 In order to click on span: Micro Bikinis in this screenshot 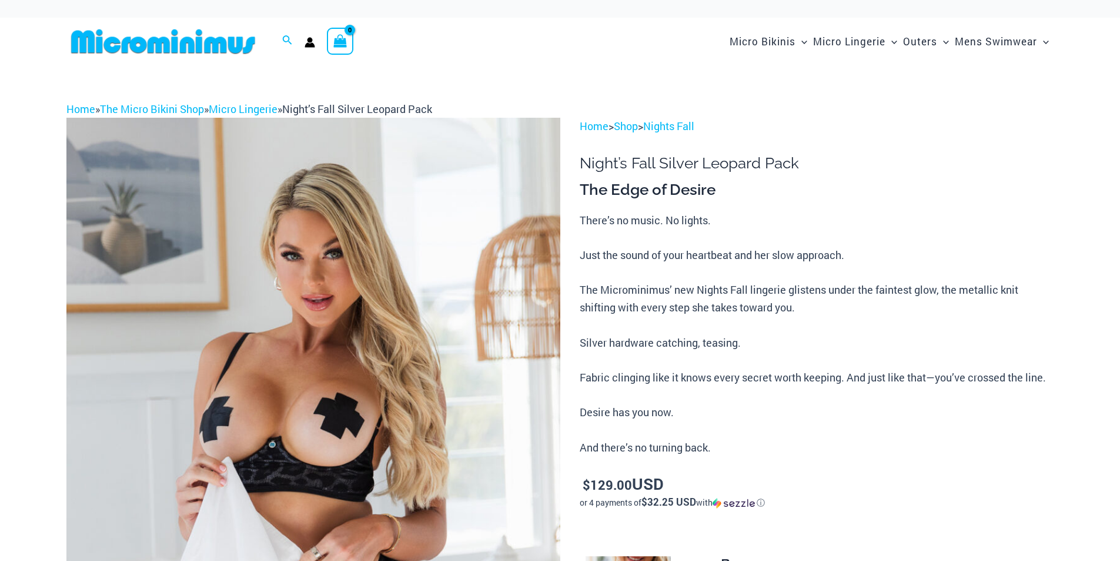, I will do `click(763, 41)`.